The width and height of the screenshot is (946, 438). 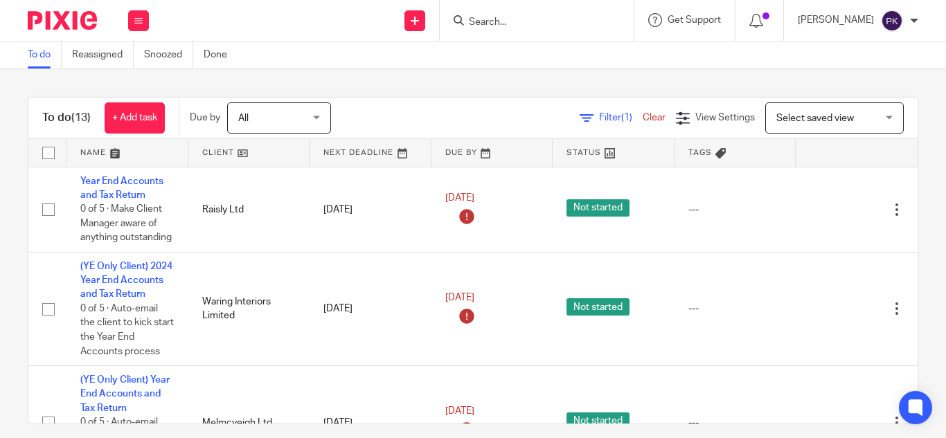 What do you see at coordinates (81, 118) in the screenshot?
I see `span: (13)` at bounding box center [81, 118].